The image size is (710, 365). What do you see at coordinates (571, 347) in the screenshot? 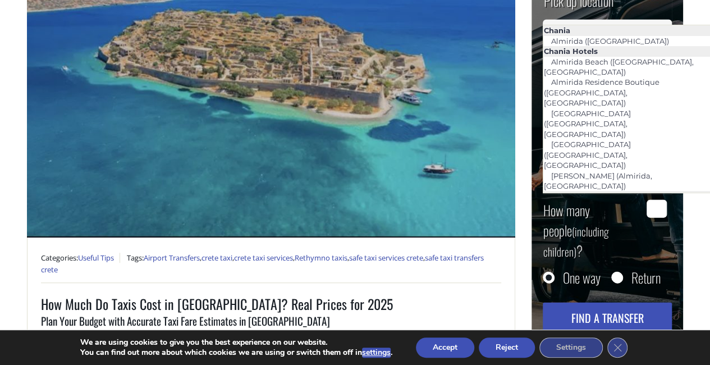
I see `button: Settings` at bounding box center [571, 347].